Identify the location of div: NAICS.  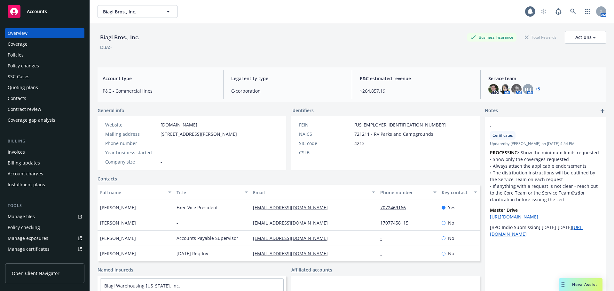
(325, 134).